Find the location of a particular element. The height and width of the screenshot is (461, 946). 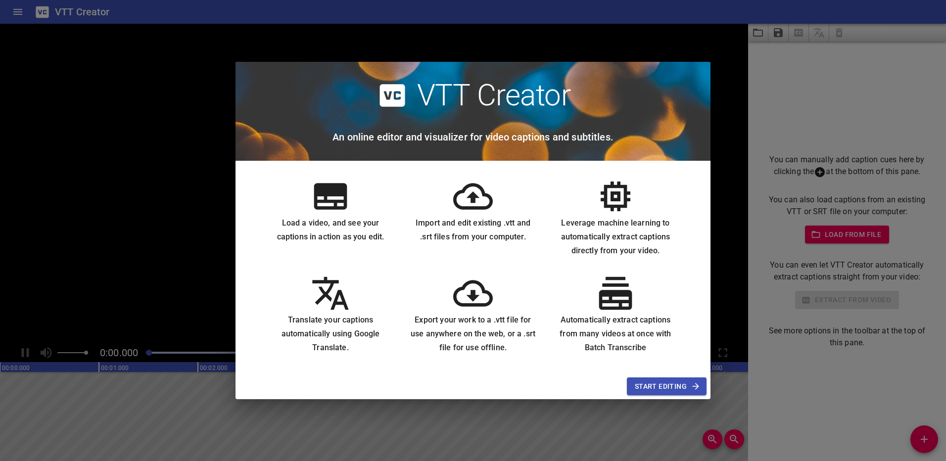

h6: Translate your captions automatically using Google Translate. is located at coordinates (331, 334).